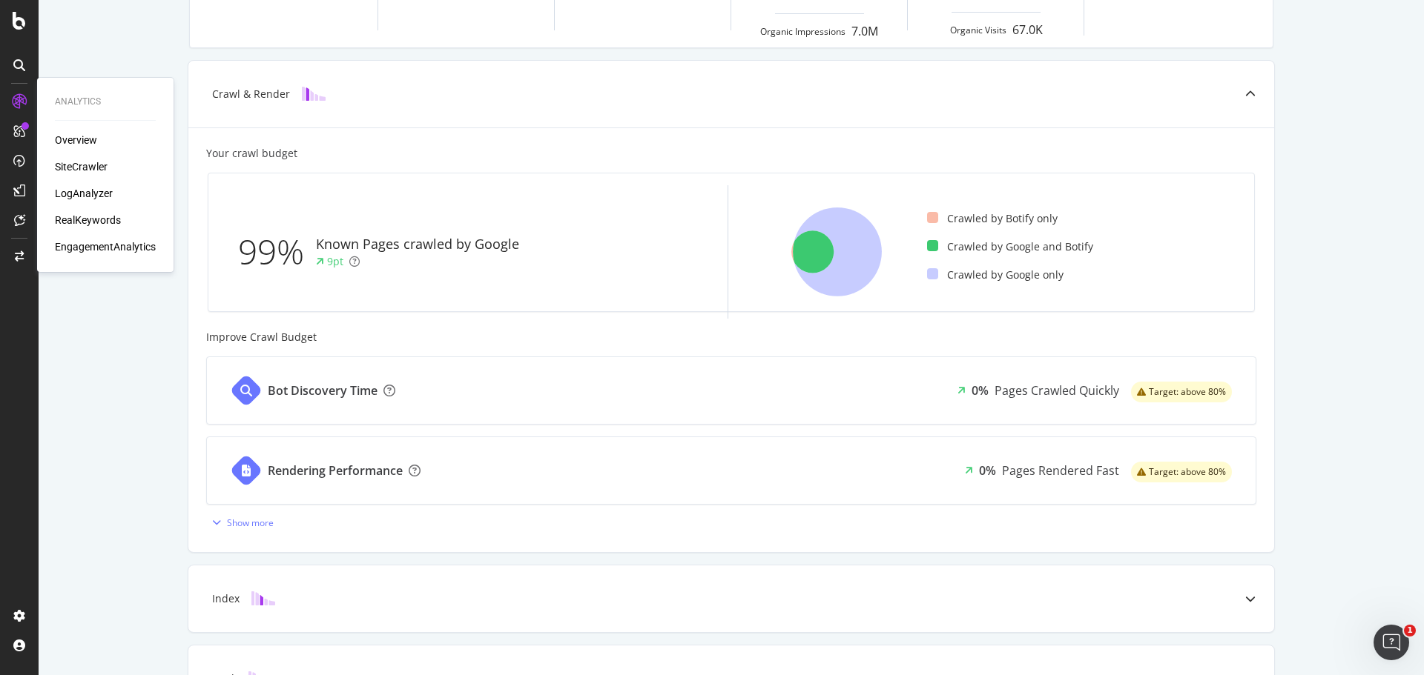 The width and height of the screenshot is (1424, 675). I want to click on div: Crawl & Render, so click(251, 94).